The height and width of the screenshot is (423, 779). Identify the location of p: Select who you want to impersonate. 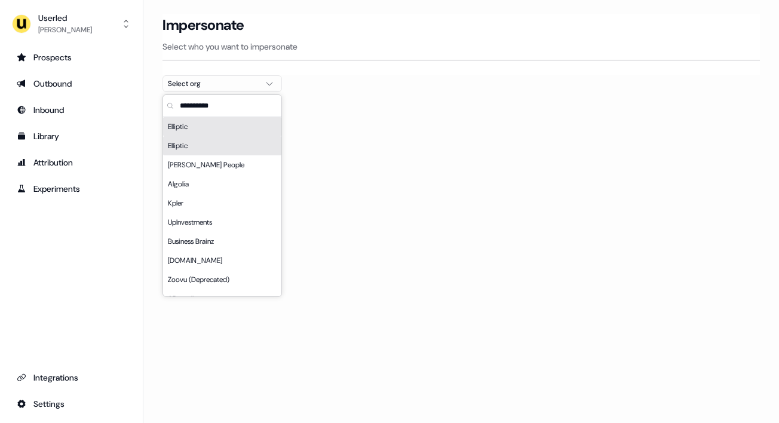
(461, 47).